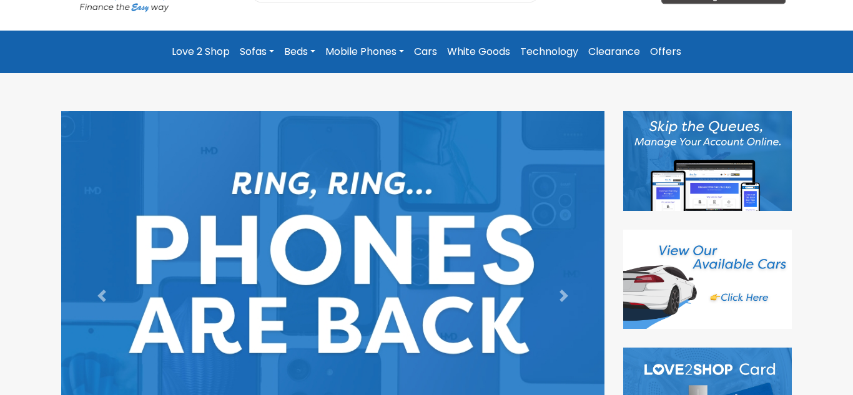 The height and width of the screenshot is (395, 853). I want to click on a: Love 2 Shop, so click(201, 52).